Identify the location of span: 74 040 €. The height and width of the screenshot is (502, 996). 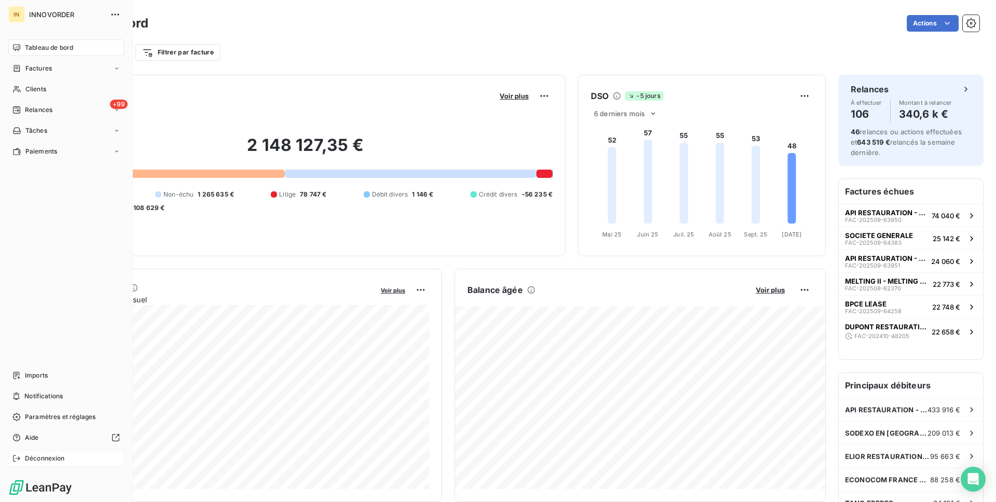
(946, 216).